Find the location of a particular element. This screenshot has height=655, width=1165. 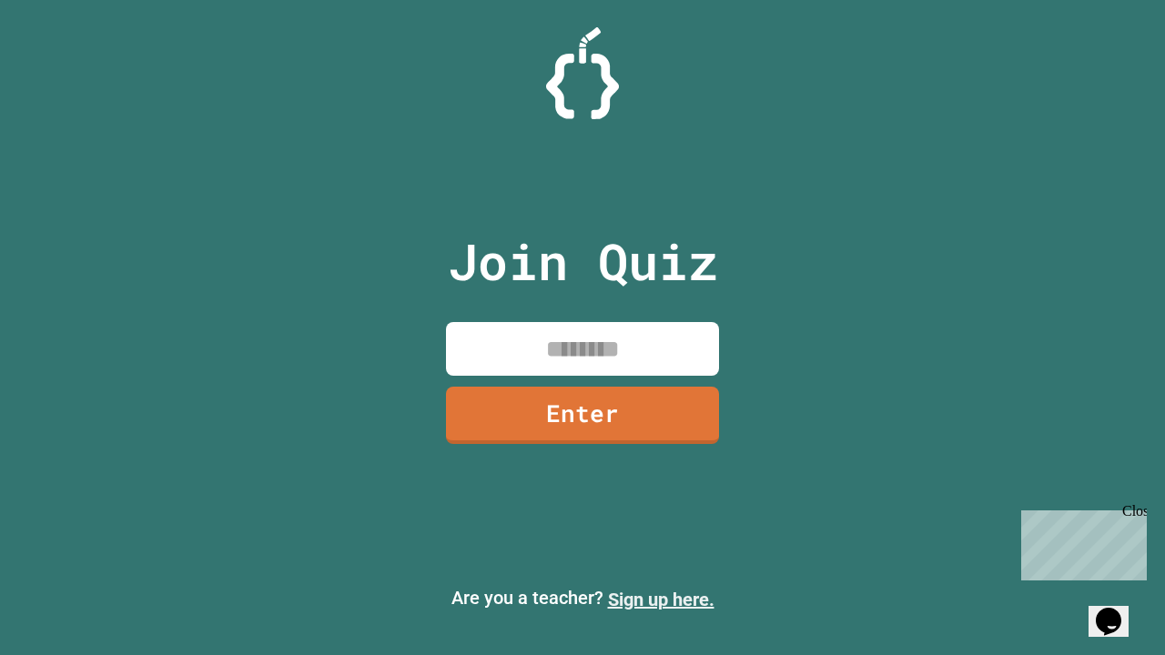

img: Logo.svg is located at coordinates (582, 73).